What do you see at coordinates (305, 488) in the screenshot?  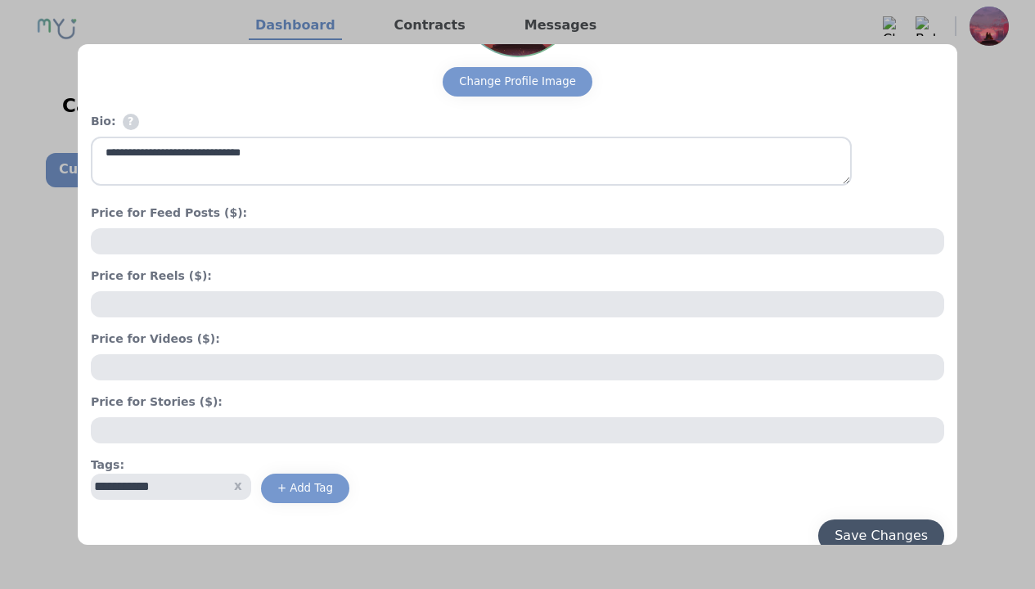 I see `button: + Add Tag` at bounding box center [305, 488].